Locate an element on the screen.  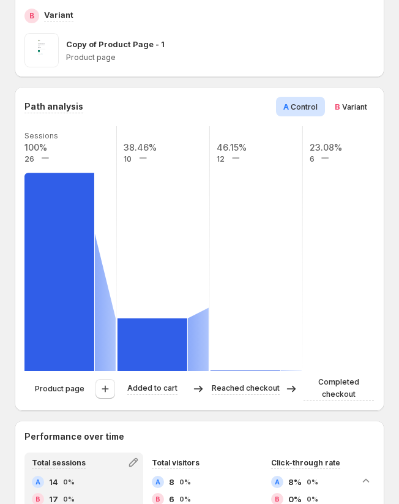
text: 38.46% is located at coordinates (140, 147).